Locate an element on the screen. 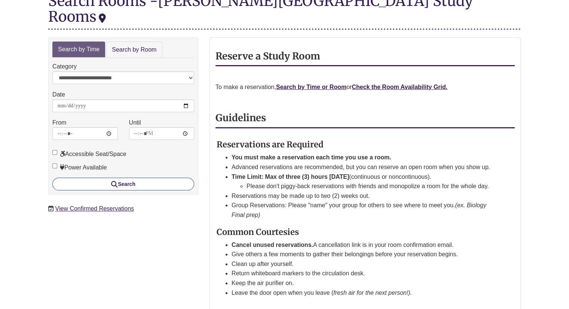 Image resolution: width=569 pixels, height=309 pixels. label: Date is located at coordinates (59, 95).